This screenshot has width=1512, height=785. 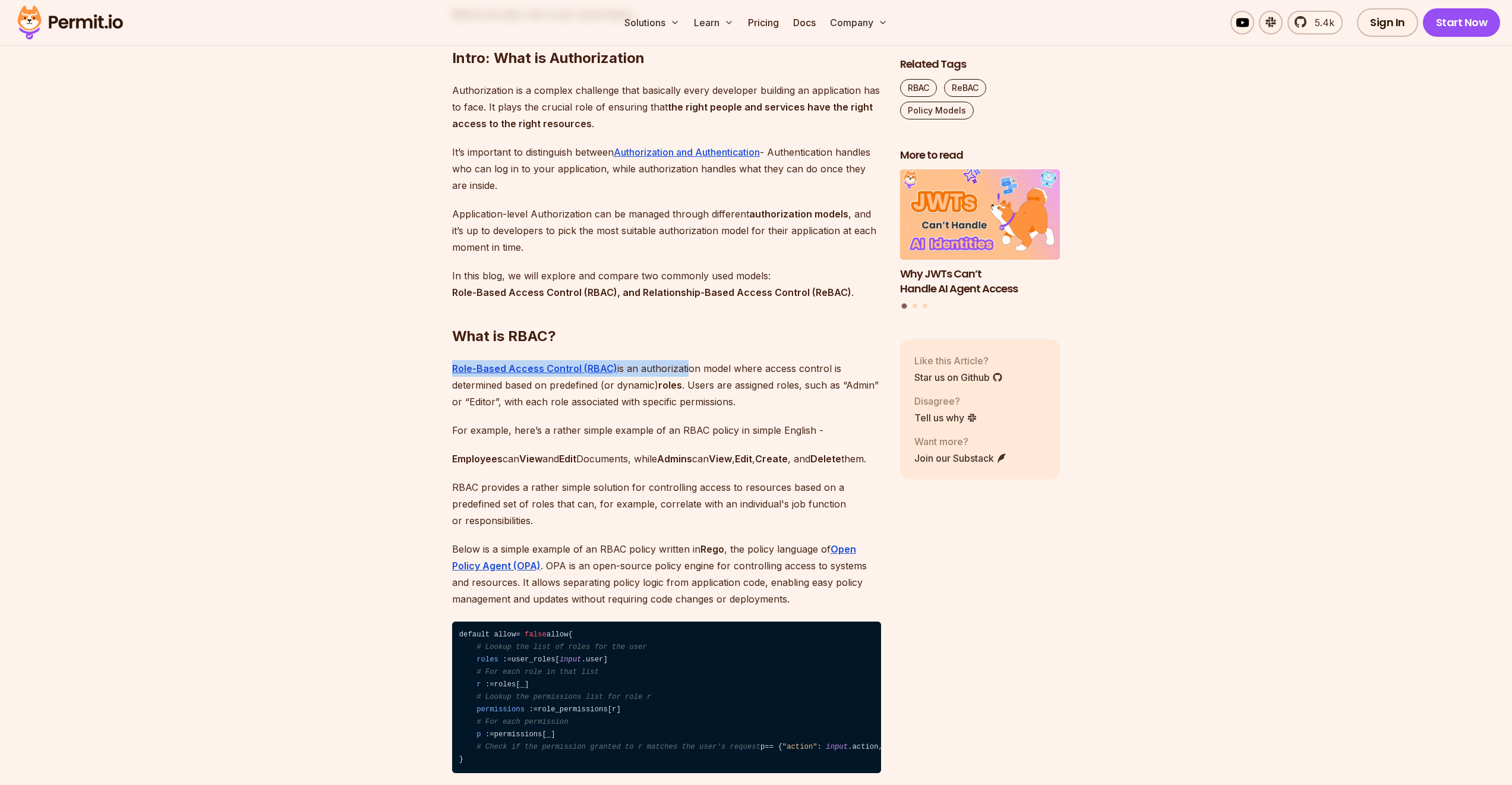 What do you see at coordinates (800, 747) in the screenshot?
I see `span: "action"` at bounding box center [800, 747].